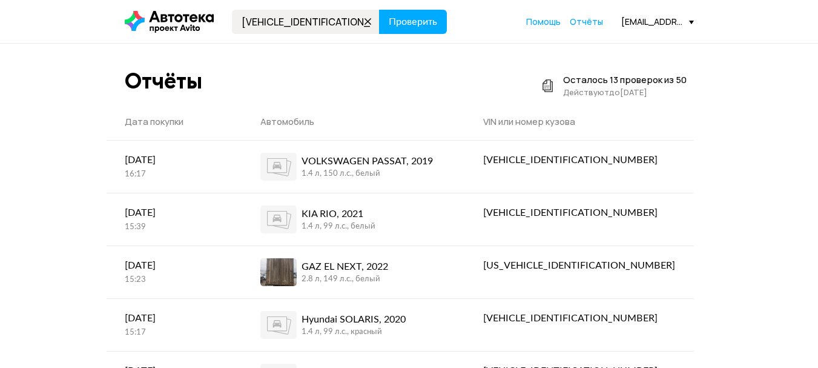 The width and height of the screenshot is (818, 368). What do you see at coordinates (174, 227) in the screenshot?
I see `div: 15:39` at bounding box center [174, 227].